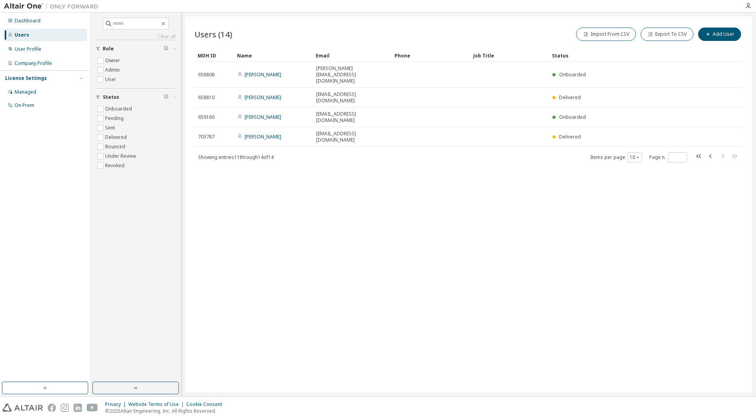 The image size is (756, 419). I want to click on div: Status, so click(627, 55).